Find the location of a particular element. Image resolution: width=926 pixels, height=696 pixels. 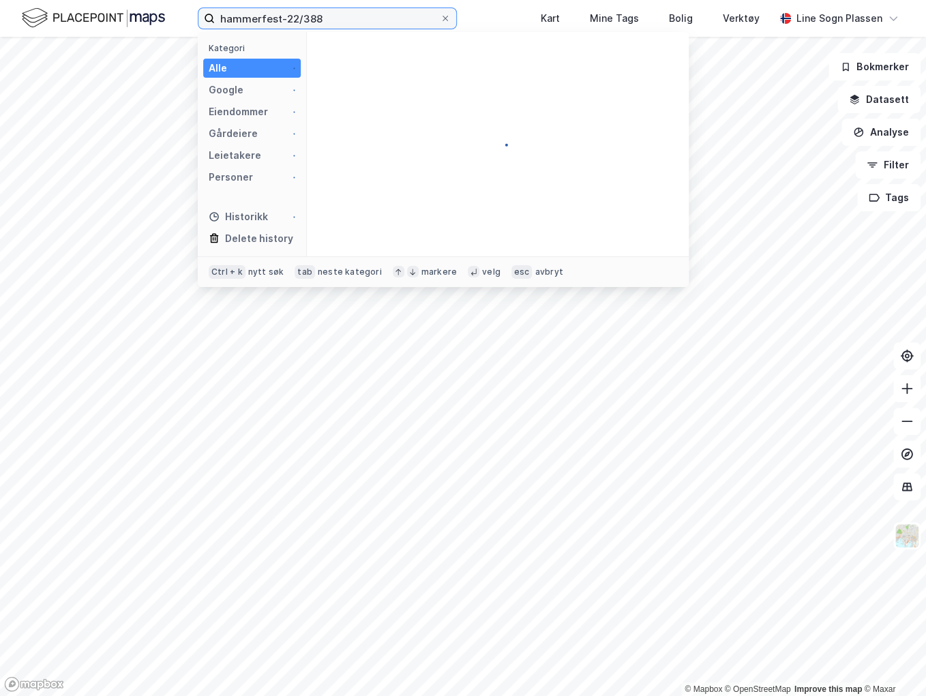

div: Kategori is located at coordinates (254, 48).